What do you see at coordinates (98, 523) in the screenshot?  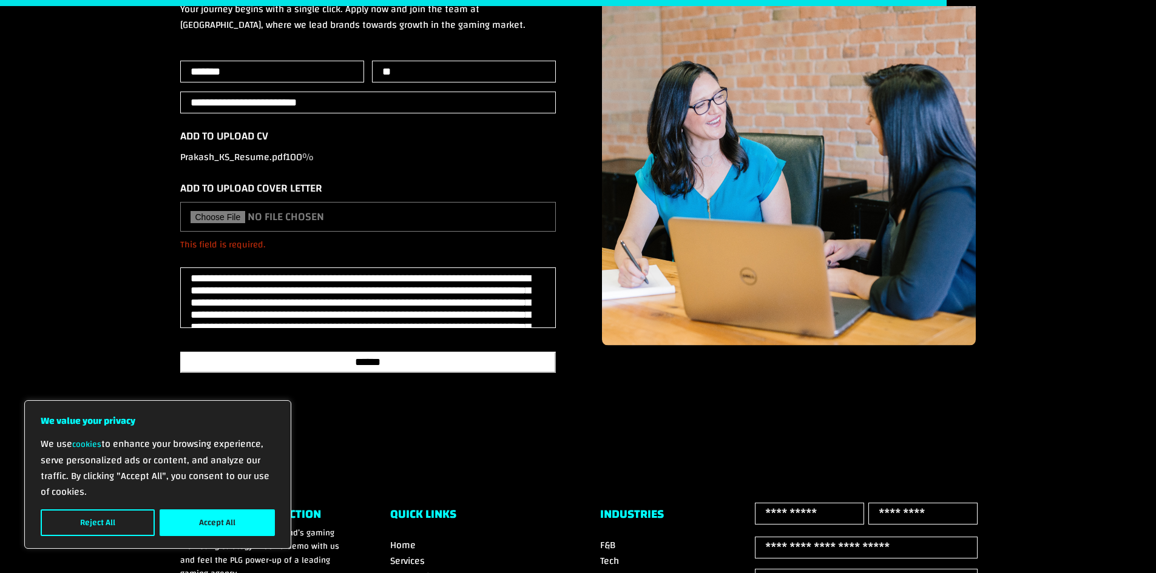 I see `button: Reject All` at bounding box center [98, 523].